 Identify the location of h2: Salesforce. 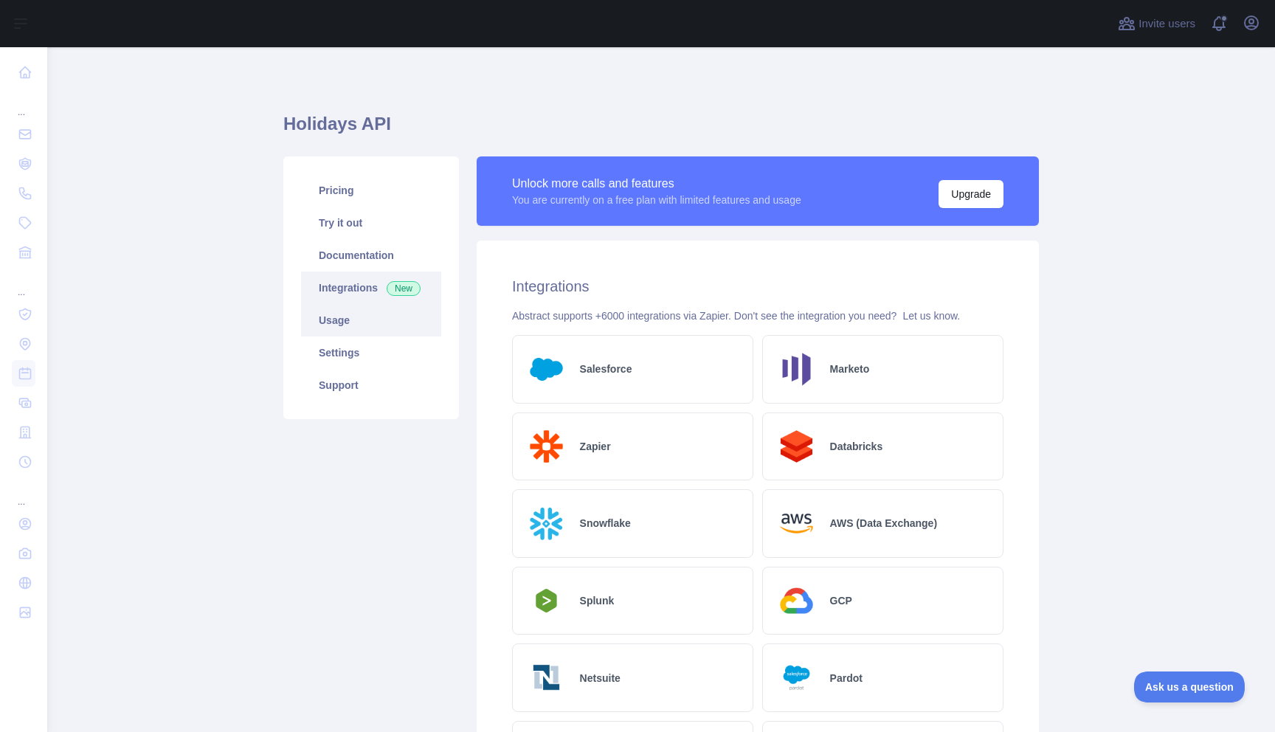
(606, 369).